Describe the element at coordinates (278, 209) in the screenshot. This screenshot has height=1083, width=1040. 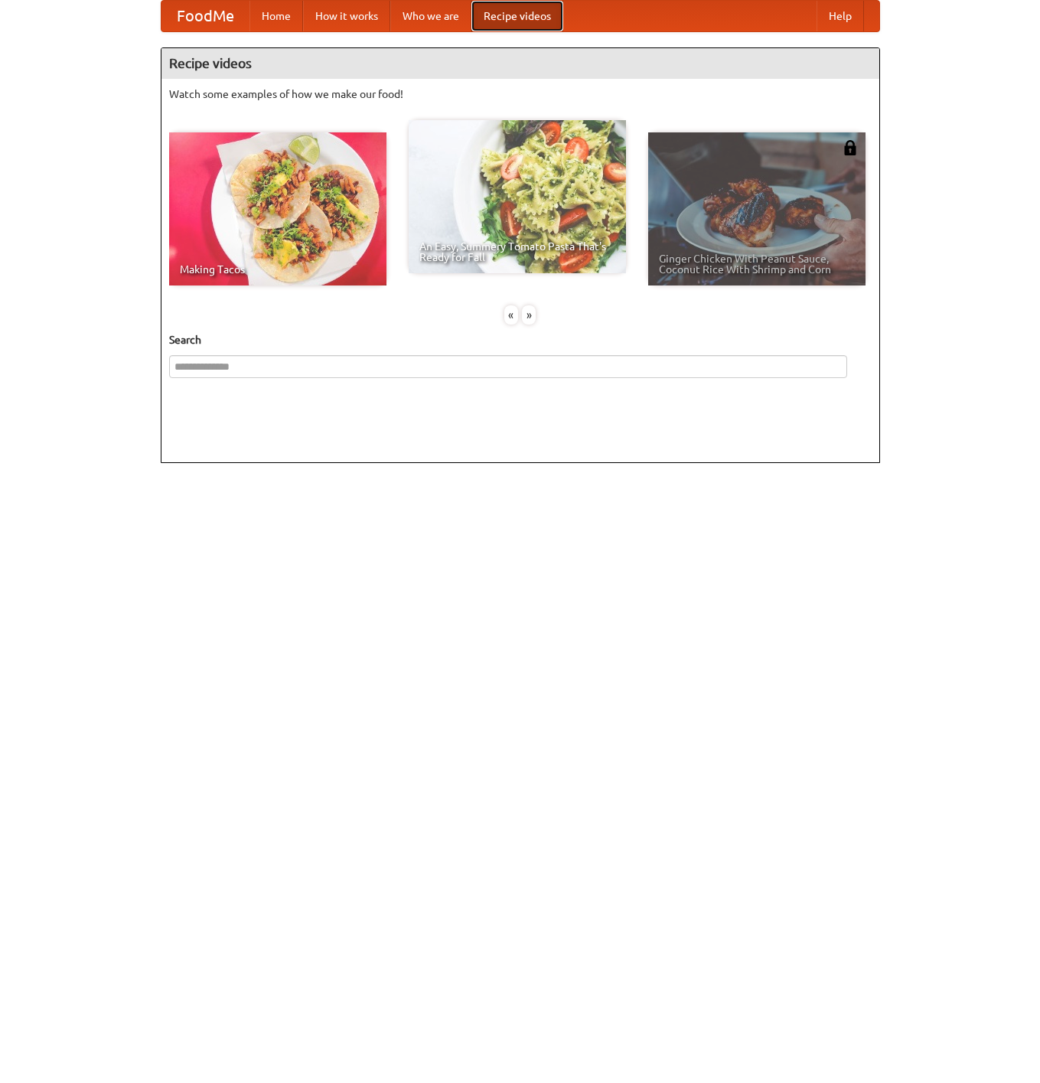
I see `a: Making Tacos` at that location.